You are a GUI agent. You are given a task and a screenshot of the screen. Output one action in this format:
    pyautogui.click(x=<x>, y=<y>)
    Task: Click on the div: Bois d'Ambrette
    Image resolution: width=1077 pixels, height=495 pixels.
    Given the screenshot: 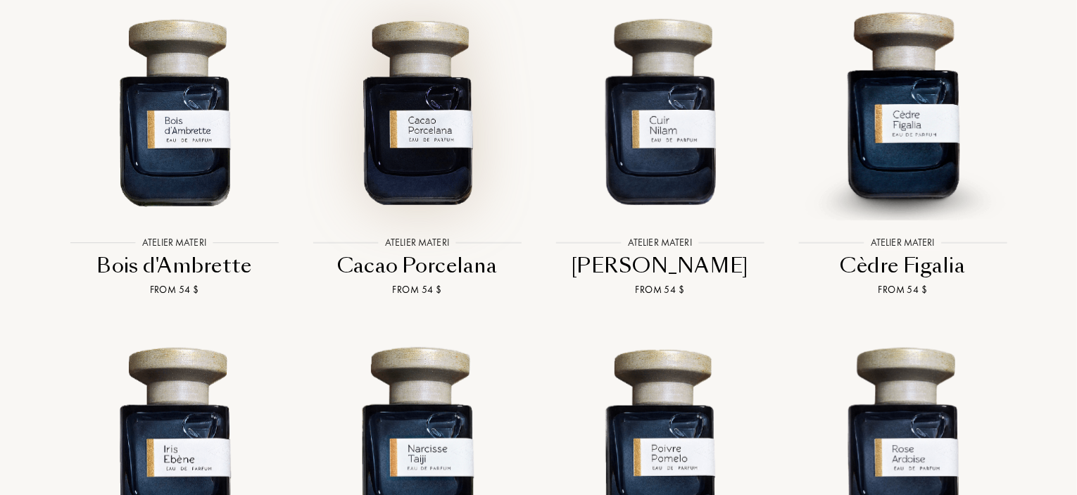 What is the action you would take?
    pyautogui.click(x=174, y=265)
    